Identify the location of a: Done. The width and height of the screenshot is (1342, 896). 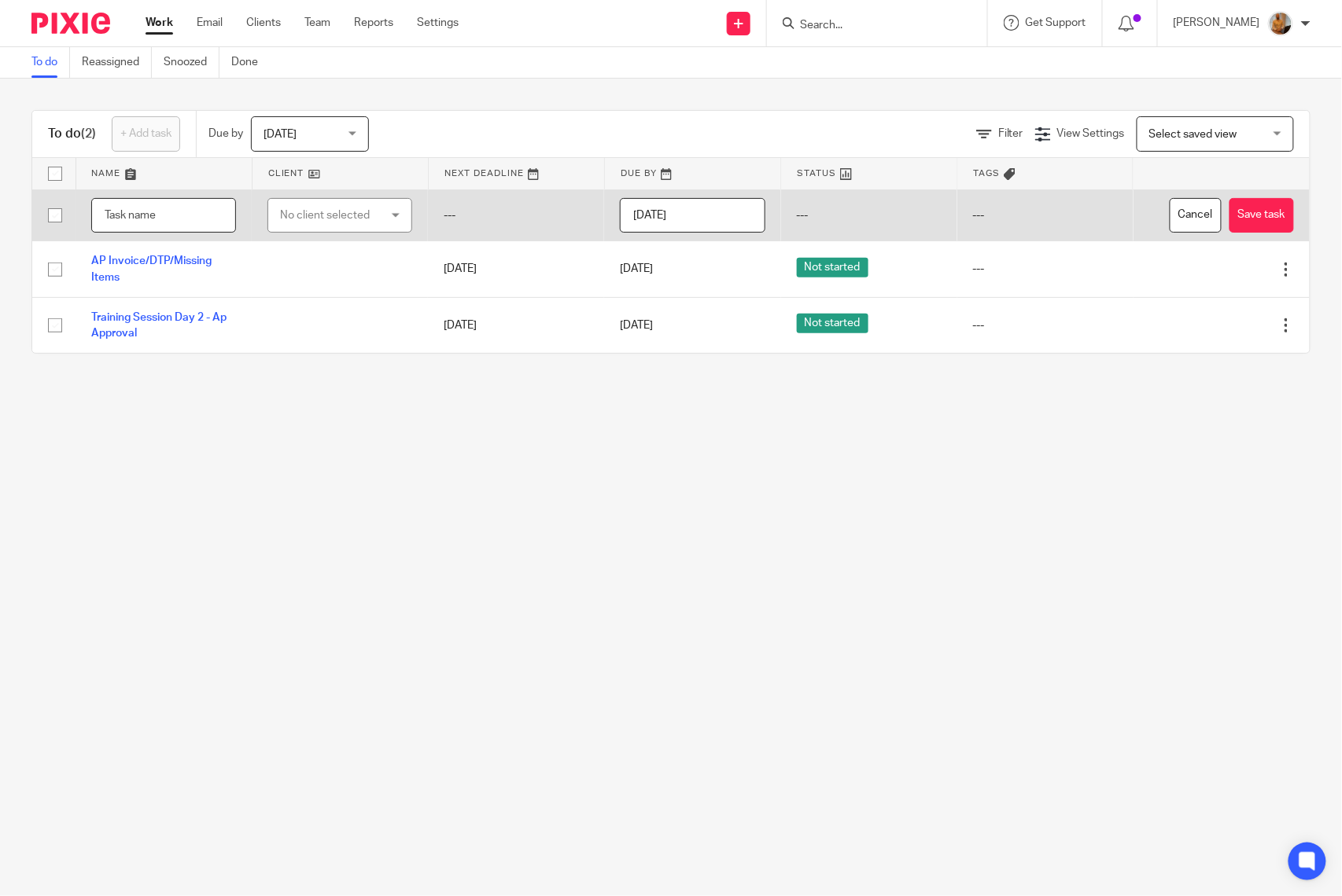
(250, 62).